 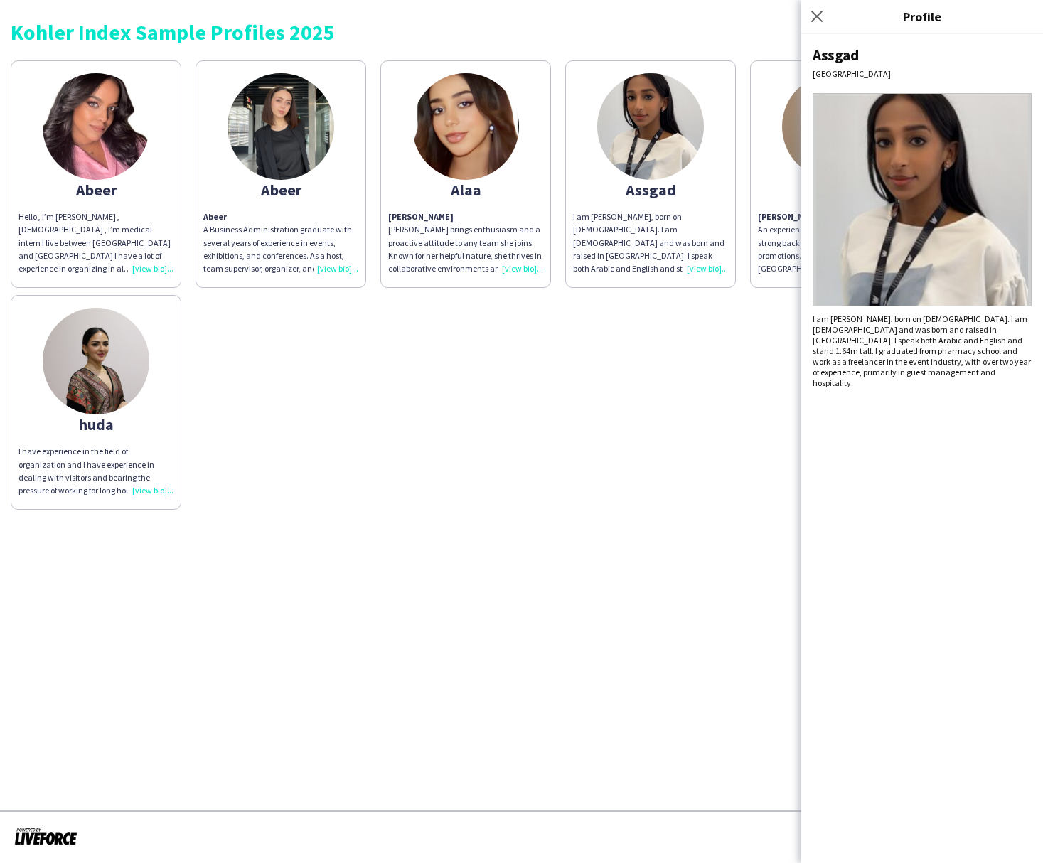 What do you see at coordinates (281, 127) in the screenshot?
I see `img: thumb-688fcbd482ad3.jpeg` at bounding box center [281, 127].